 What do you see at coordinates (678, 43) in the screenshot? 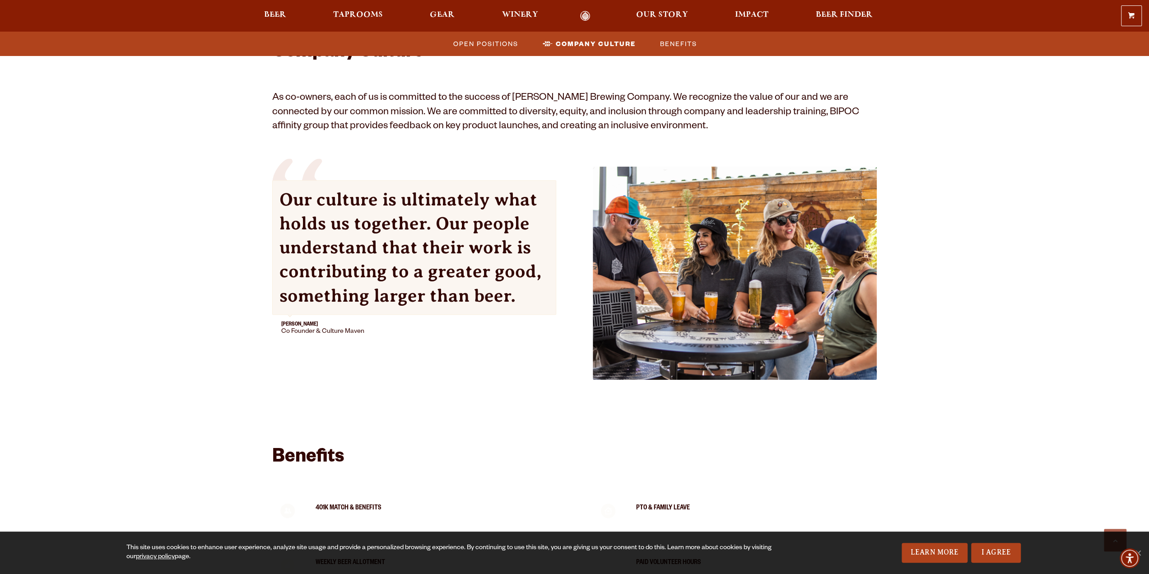
I see `span: Benefits` at bounding box center [678, 43].